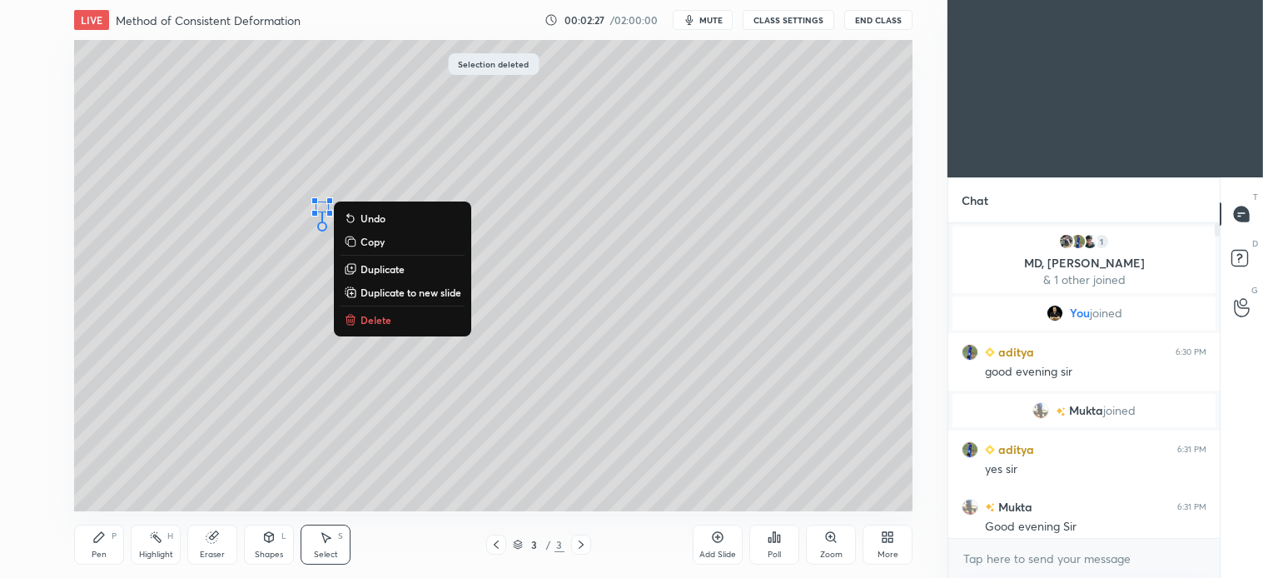  What do you see at coordinates (410, 292) in the screenshot?
I see `p: Duplicate to new slide` at bounding box center [410, 292].